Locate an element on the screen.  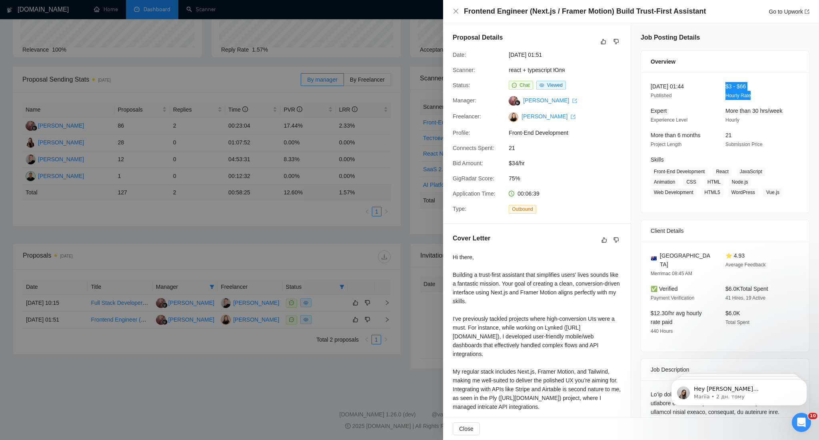
a: Go to Upworkexport is located at coordinates (789, 12).